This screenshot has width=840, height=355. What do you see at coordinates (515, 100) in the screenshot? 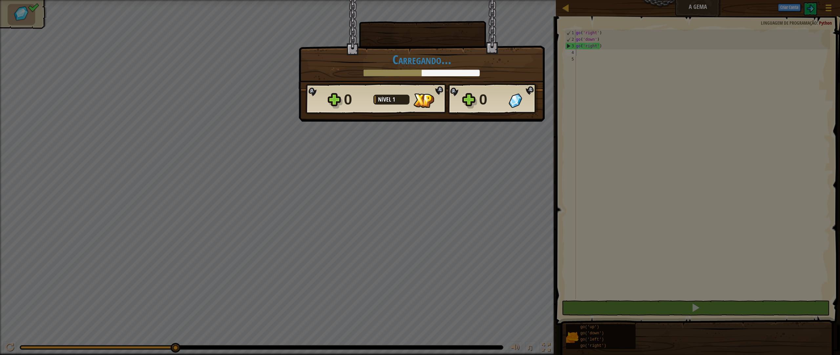
I see `img: Gemas Ganhas` at bounding box center [515, 100].